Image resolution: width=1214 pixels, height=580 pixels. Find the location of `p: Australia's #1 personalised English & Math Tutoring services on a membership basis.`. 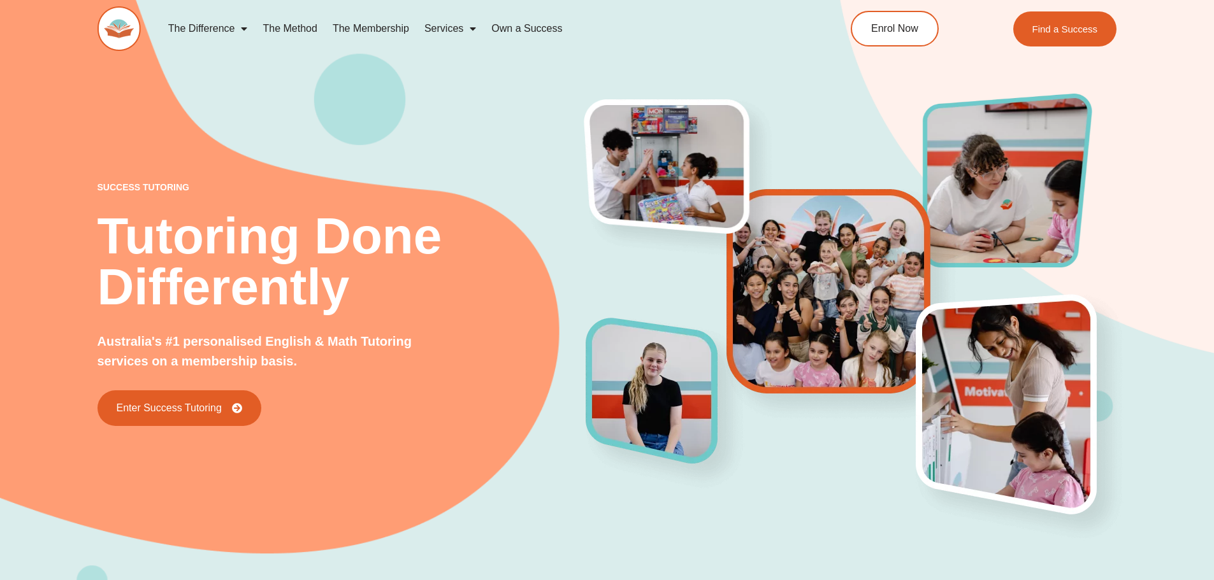

p: Australia's #1 personalised English & Math Tutoring services on a membership basis. is located at coordinates (276, 352).